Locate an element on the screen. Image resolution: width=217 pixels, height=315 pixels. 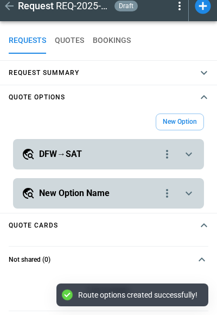
h5: New Option Name is located at coordinates (74, 193).